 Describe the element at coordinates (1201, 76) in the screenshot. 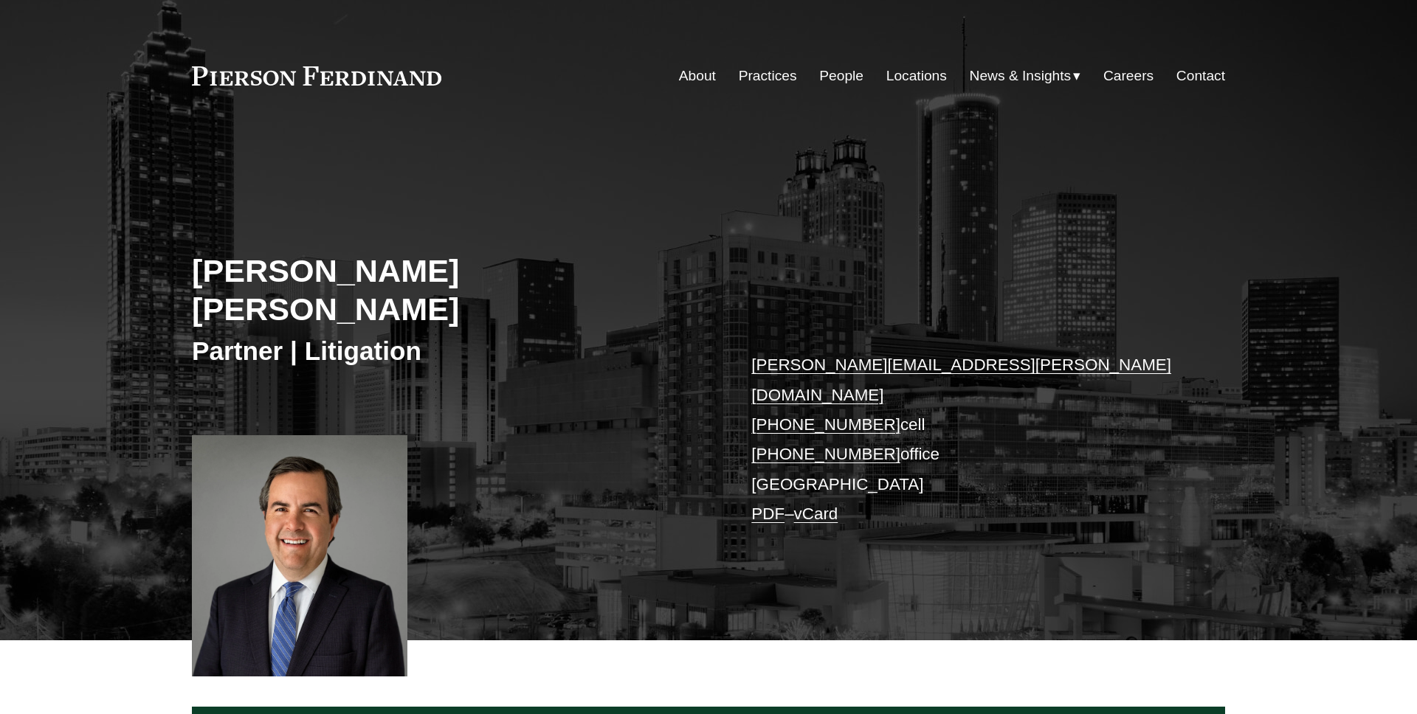

I see `a: Contact` at that location.